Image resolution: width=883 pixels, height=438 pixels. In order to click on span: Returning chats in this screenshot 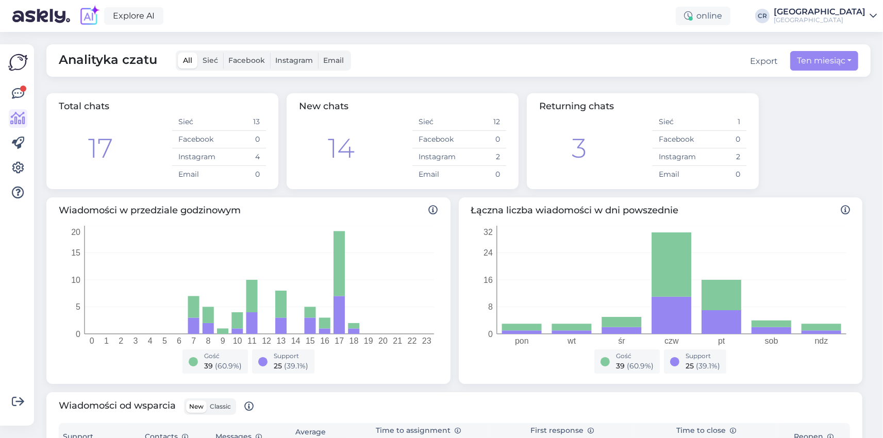, I will do `click(577, 106)`.